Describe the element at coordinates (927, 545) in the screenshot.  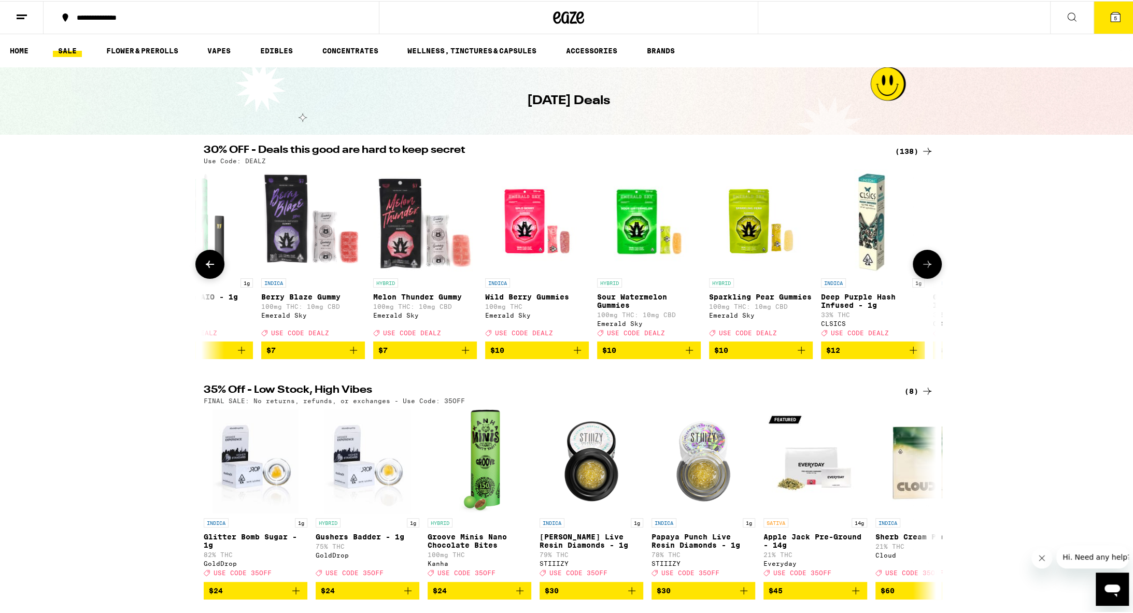
I see `p: 21% THC` at that location.